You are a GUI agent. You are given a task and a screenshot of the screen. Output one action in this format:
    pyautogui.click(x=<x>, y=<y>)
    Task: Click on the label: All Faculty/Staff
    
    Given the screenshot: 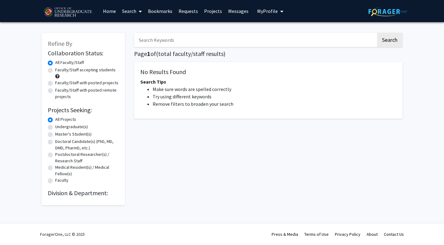 What is the action you would take?
    pyautogui.click(x=69, y=63)
    